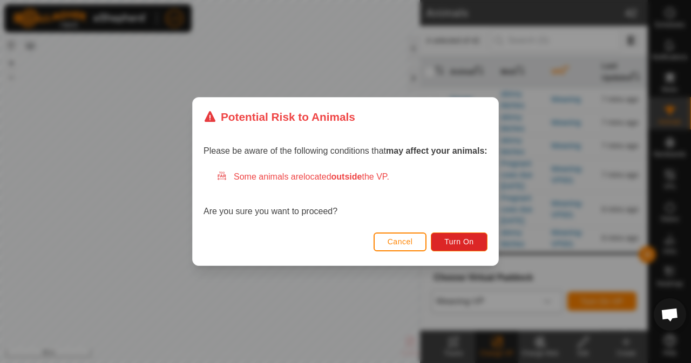  I want to click on span: Cancel, so click(400, 242).